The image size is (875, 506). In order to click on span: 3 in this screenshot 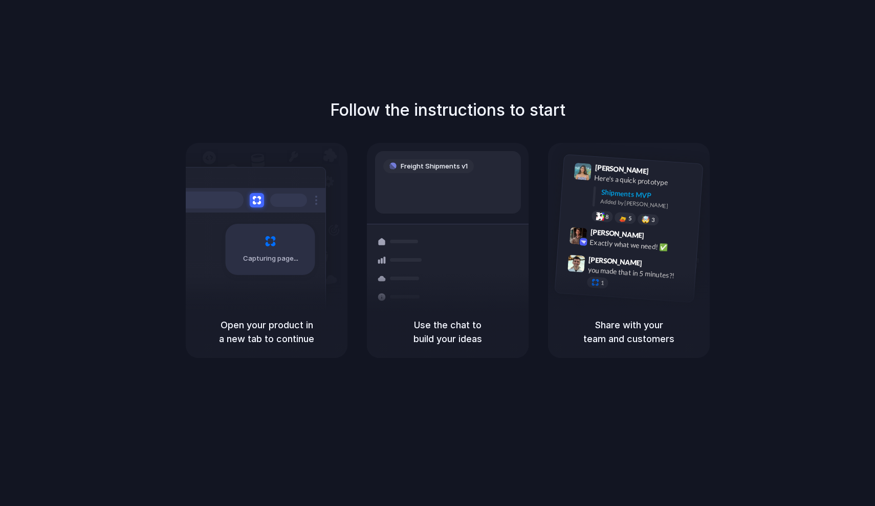, I will do `click(653, 219)`.